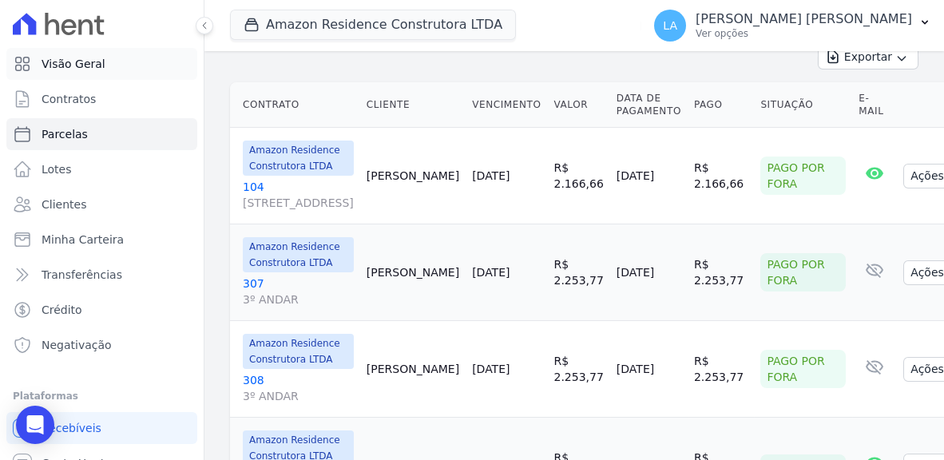 The image size is (944, 460). Describe the element at coordinates (77, 345) in the screenshot. I see `span: Negativação` at that location.